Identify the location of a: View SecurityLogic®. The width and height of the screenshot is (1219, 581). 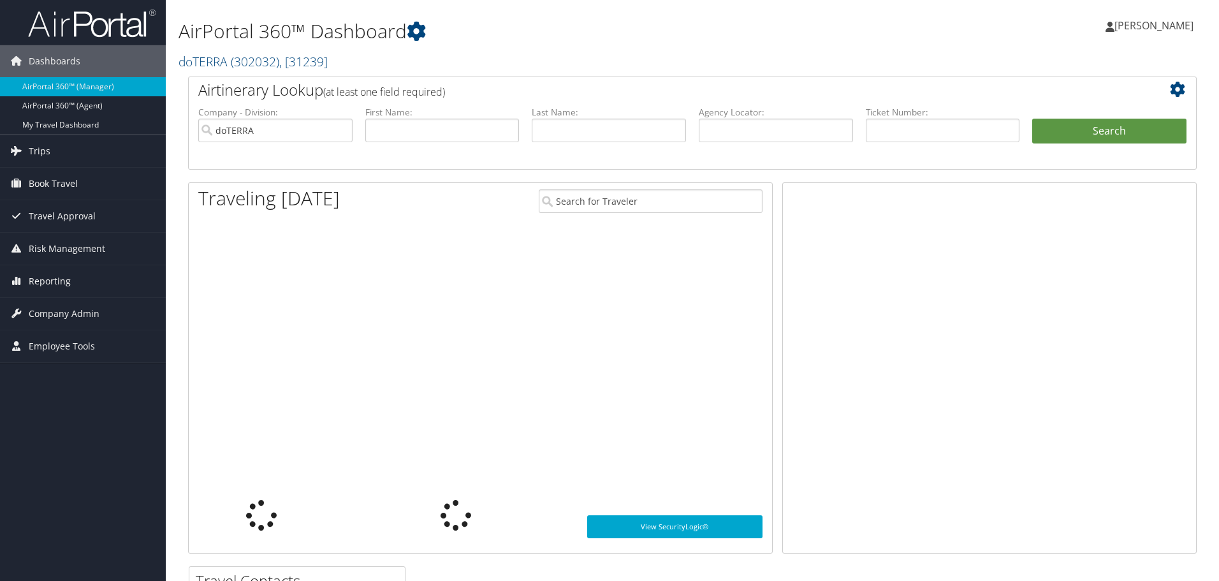
(675, 527).